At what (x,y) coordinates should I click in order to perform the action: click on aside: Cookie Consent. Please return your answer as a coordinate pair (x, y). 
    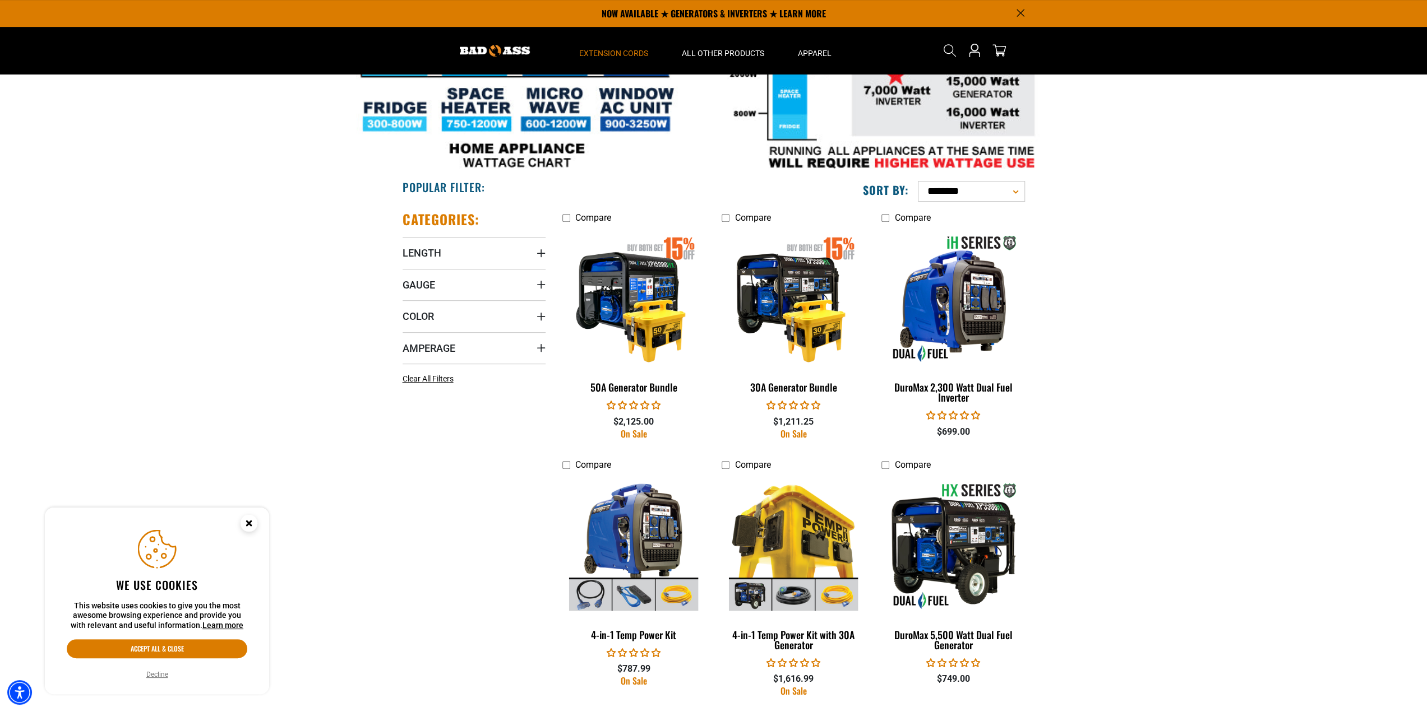
    Looking at the image, I should click on (157, 601).